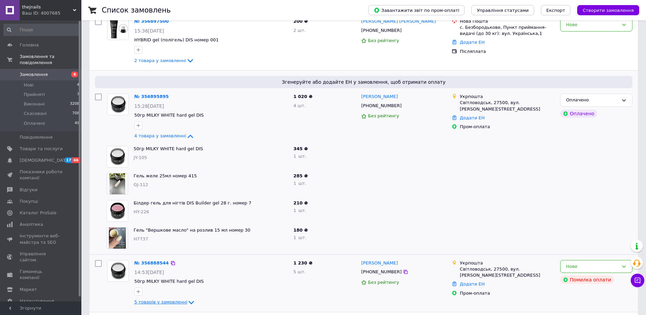  Describe the element at coordinates (152, 96) in the screenshot. I see `a: № 356895895` at that location.